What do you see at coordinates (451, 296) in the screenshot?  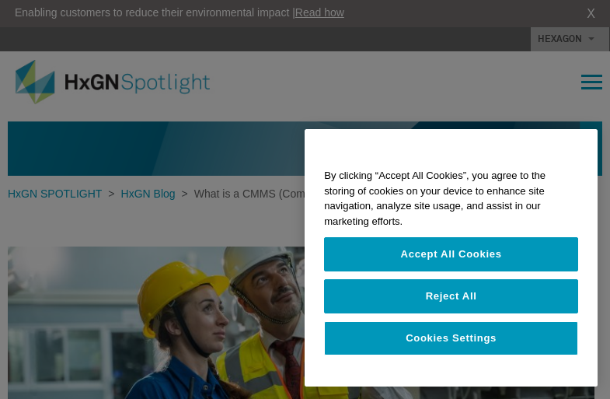 I see `button: Reject All` at bounding box center [451, 296].